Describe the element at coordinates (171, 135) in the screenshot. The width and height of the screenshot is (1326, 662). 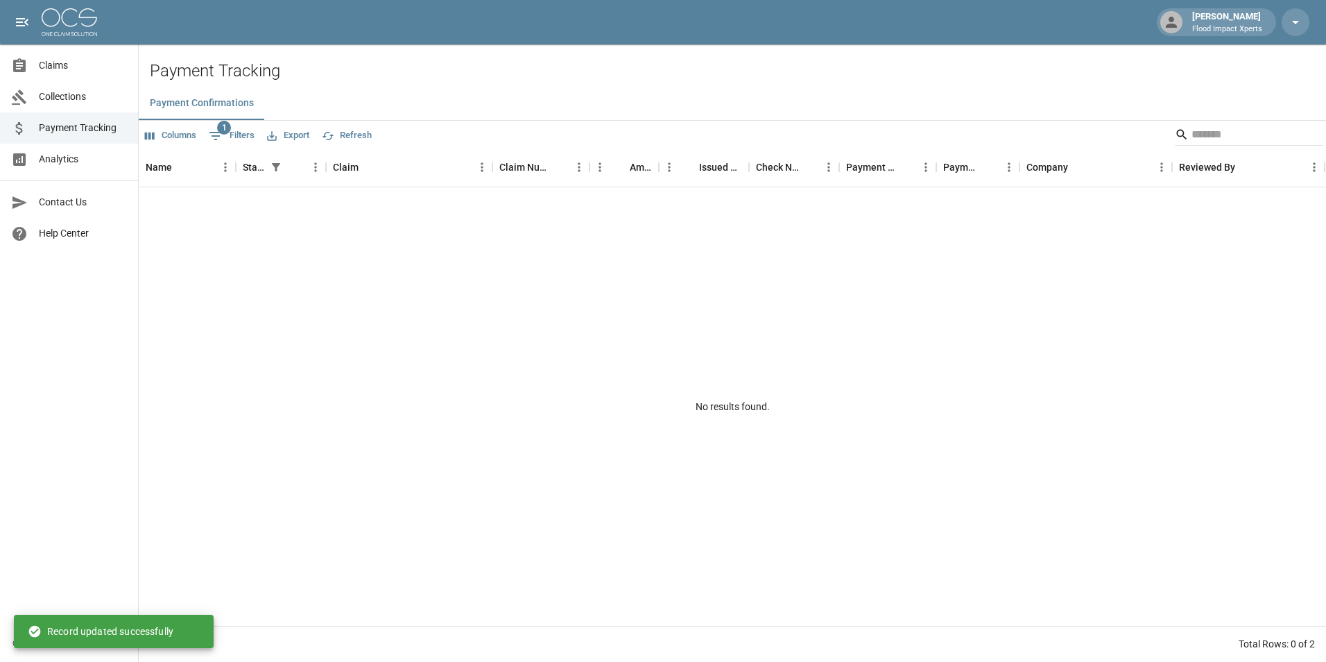
I see `button: Select columns` at that location.